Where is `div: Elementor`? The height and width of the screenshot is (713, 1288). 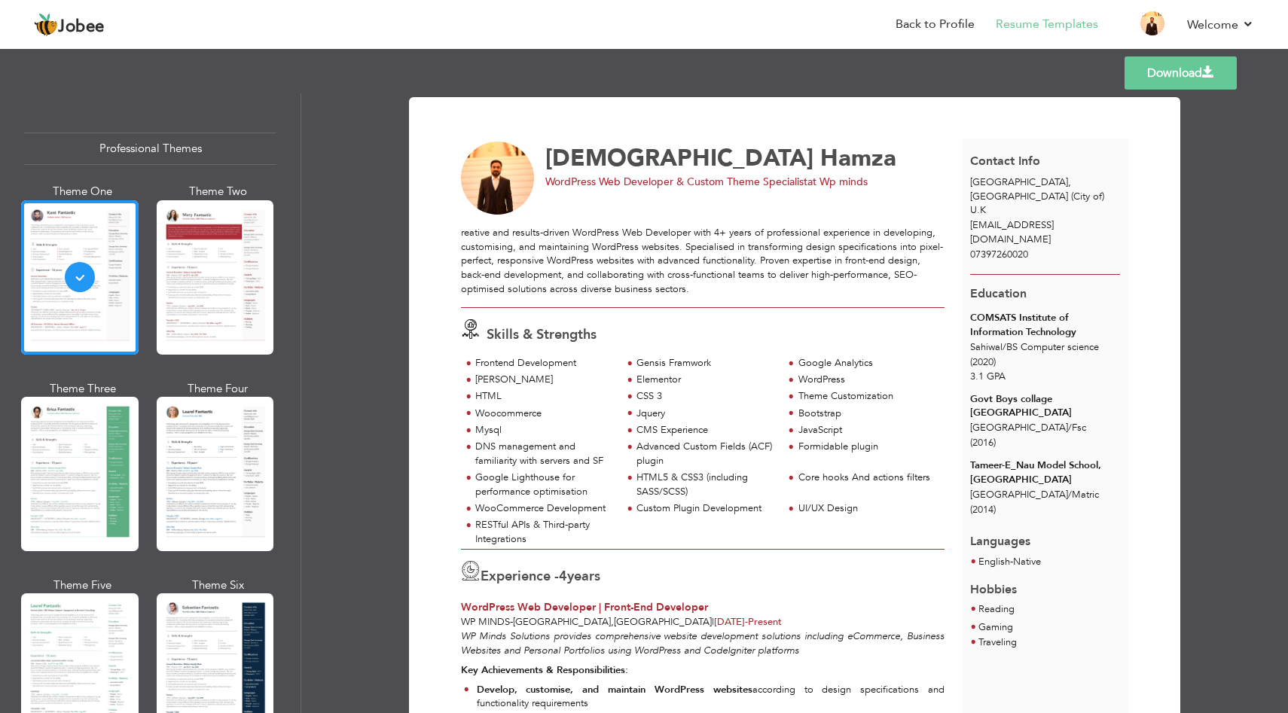
div: Elementor is located at coordinates (705, 379).